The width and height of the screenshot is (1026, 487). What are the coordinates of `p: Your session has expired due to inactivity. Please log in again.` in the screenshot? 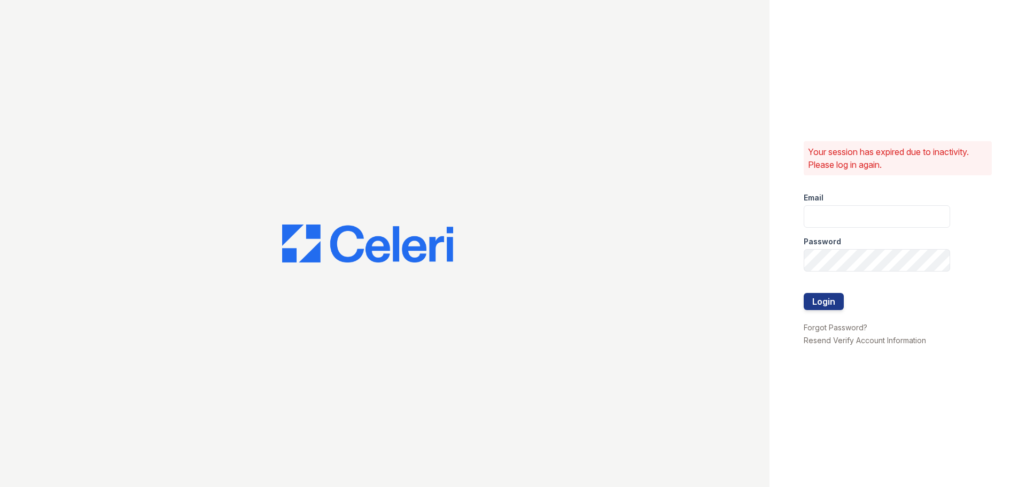 It's located at (898, 158).